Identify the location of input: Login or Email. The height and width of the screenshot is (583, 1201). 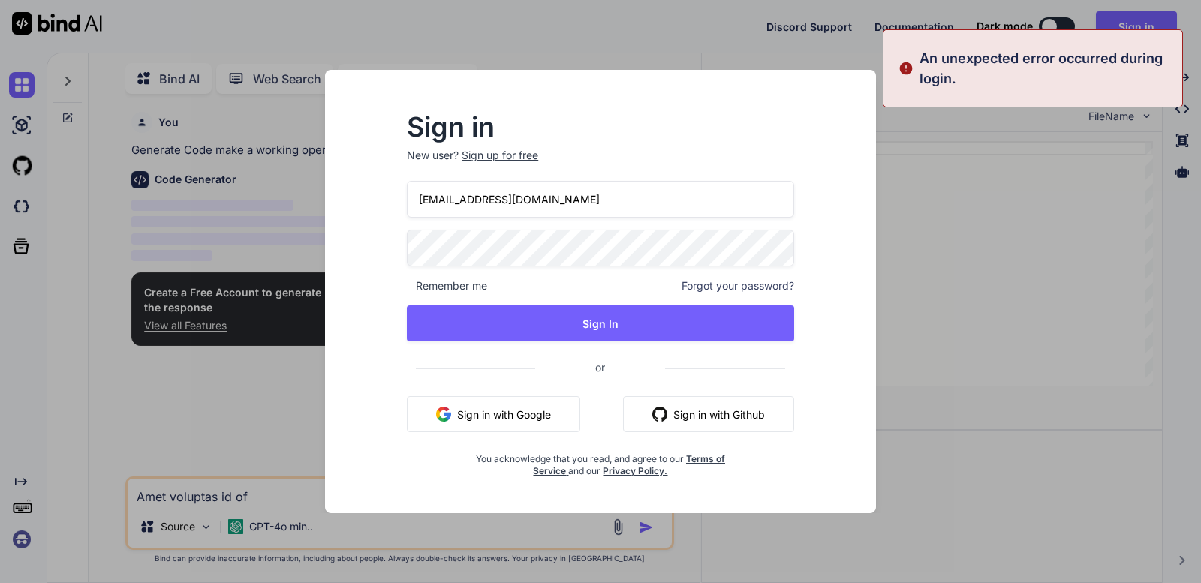
(601, 199).